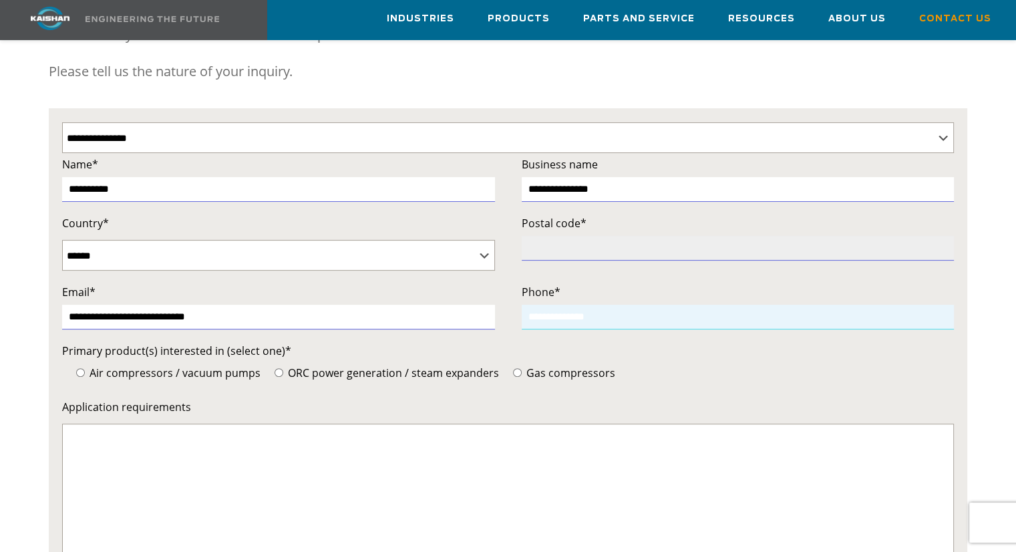 Image resolution: width=1016 pixels, height=552 pixels. Describe the element at coordinates (279, 164) in the screenshot. I see `label: Name*` at that location.